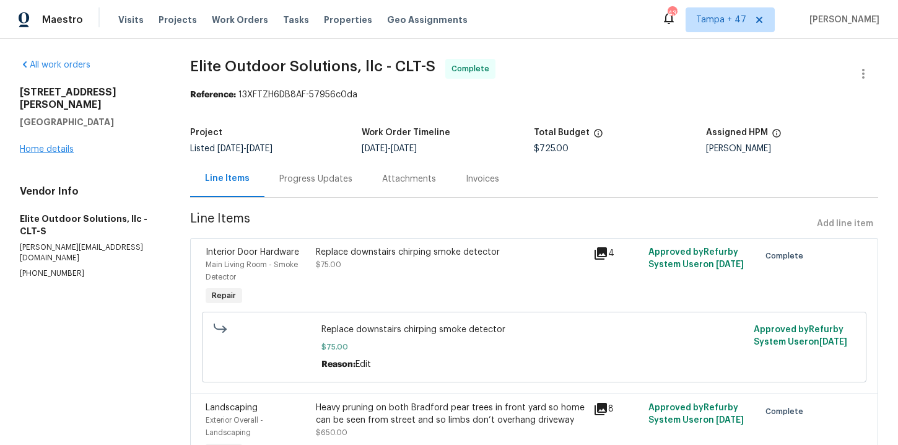 This screenshot has width=898, height=445. Describe the element at coordinates (534, 95) in the screenshot. I see `div: 13XFTZH6DB8AF-57956c0da` at that location.